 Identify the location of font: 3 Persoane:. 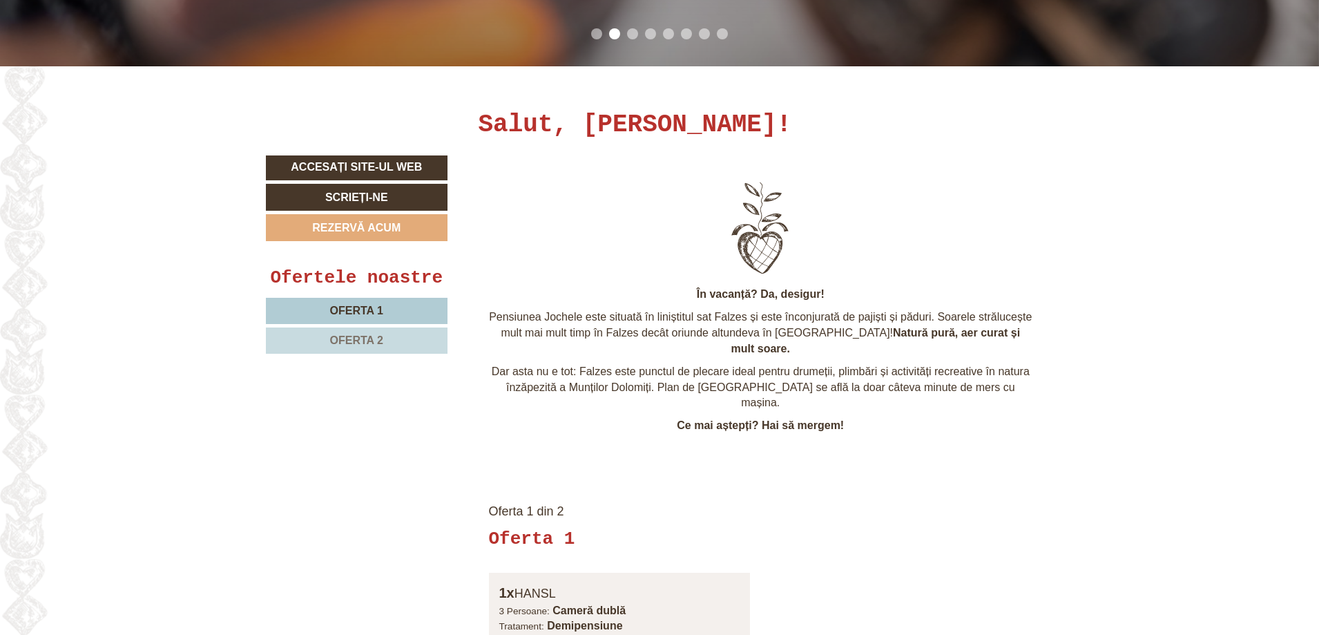
(524, 611).